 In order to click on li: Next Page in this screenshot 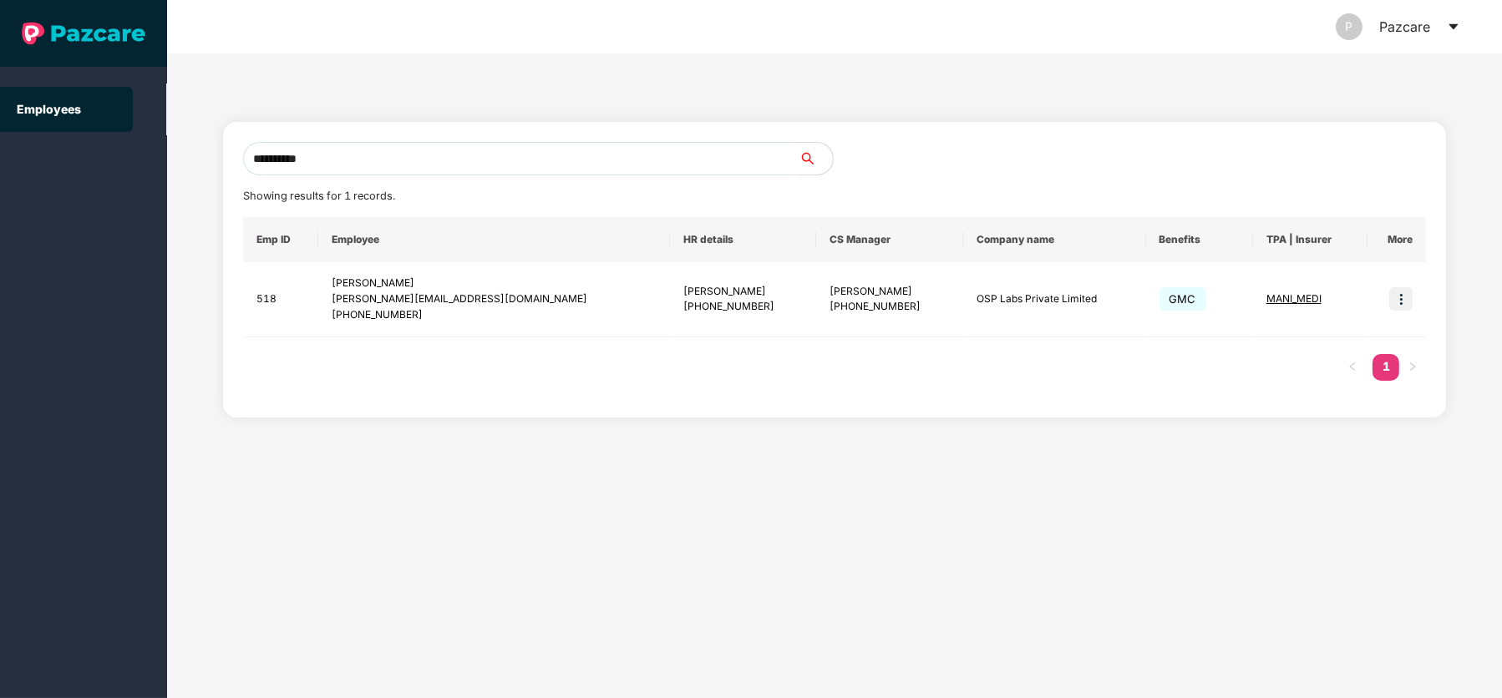, I will do `click(1412, 367)`.